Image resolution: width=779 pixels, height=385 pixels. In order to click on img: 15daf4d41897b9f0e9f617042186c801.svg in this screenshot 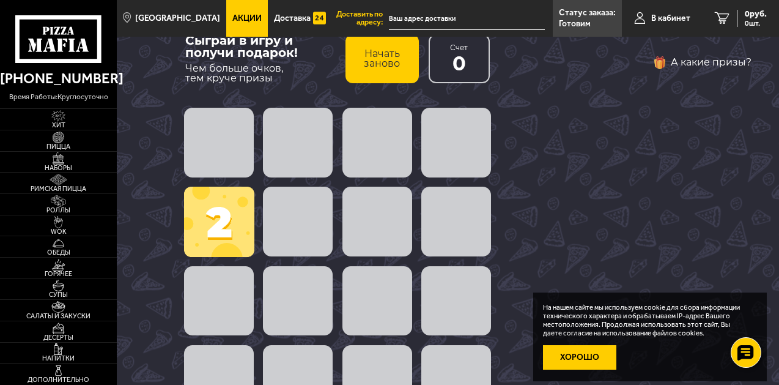, I will do `click(319, 18)`.